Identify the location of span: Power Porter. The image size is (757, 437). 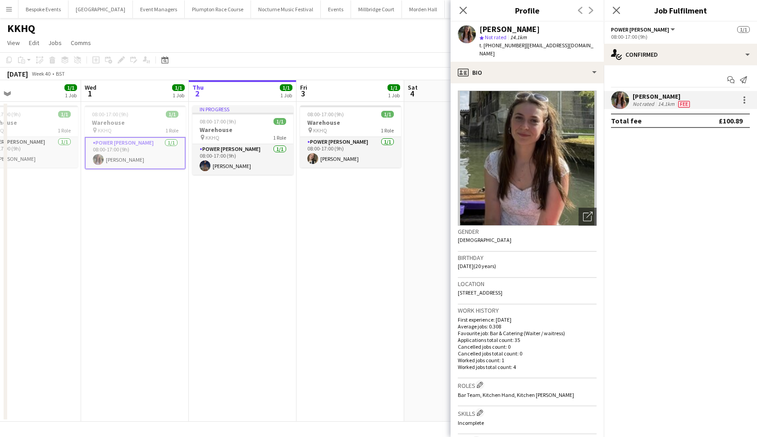
(640, 29).